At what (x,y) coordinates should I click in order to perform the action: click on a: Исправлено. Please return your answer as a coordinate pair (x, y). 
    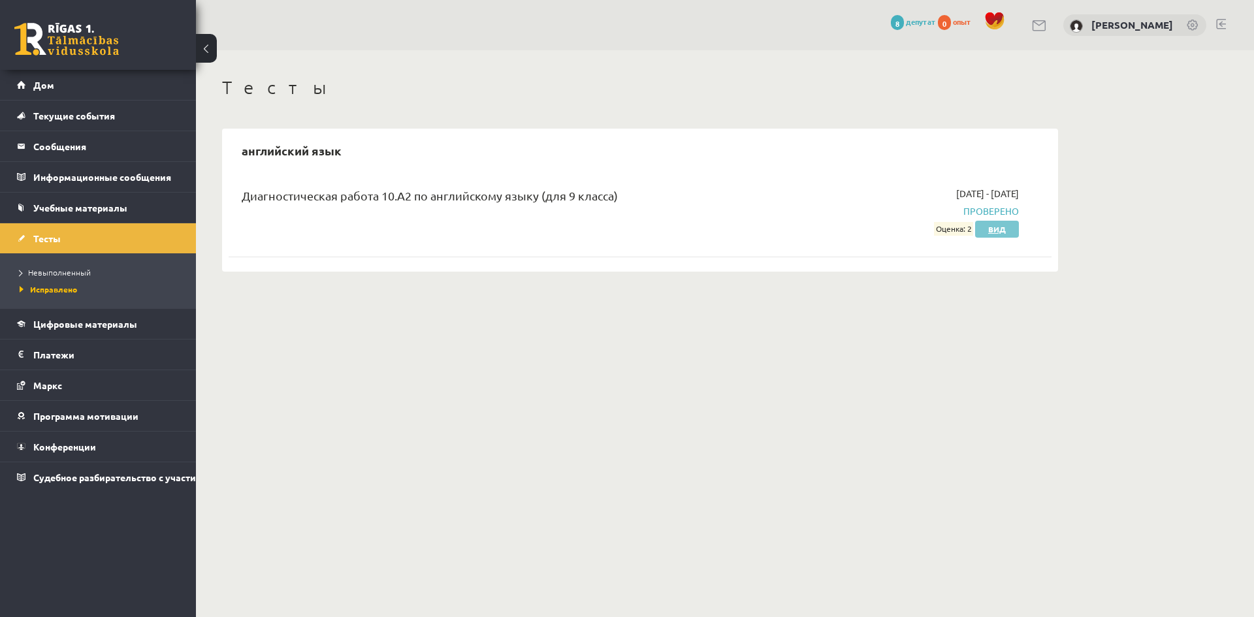
    Looking at the image, I should click on (101, 289).